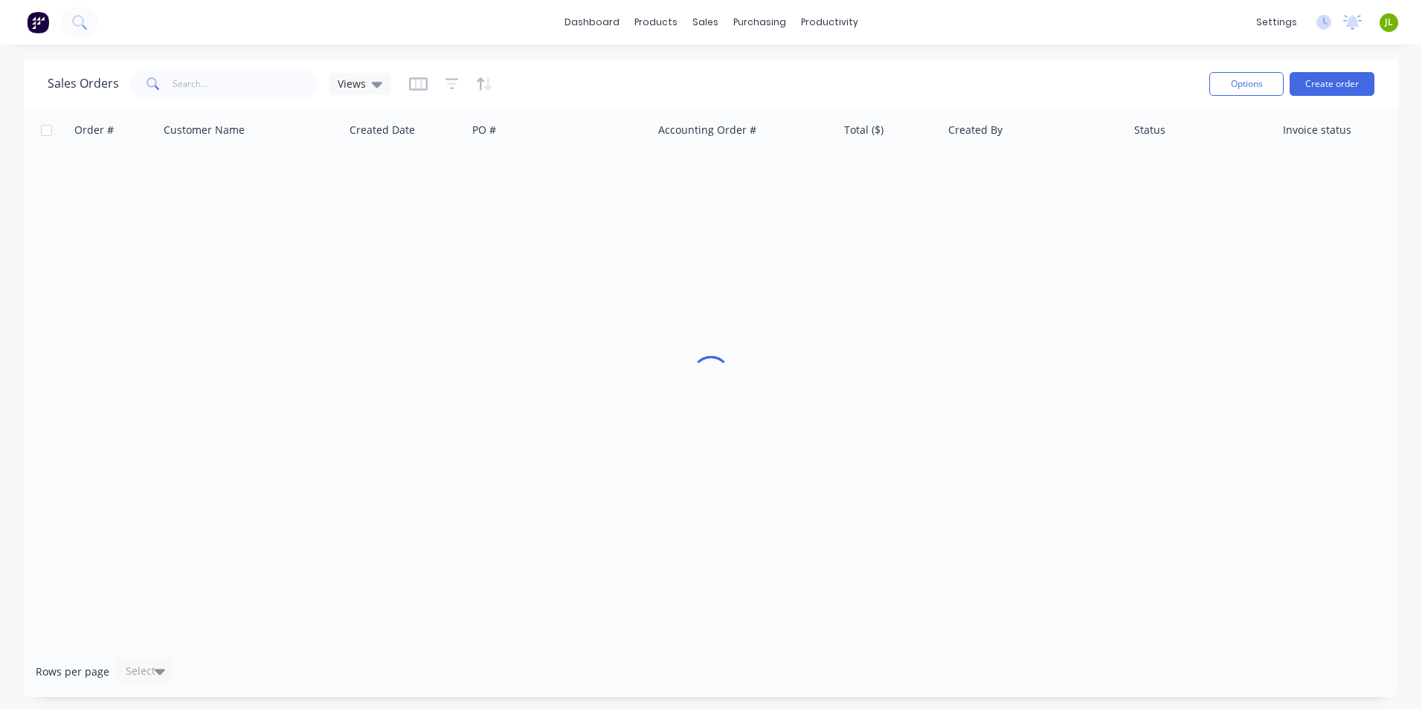  I want to click on div: Created By, so click(975, 130).